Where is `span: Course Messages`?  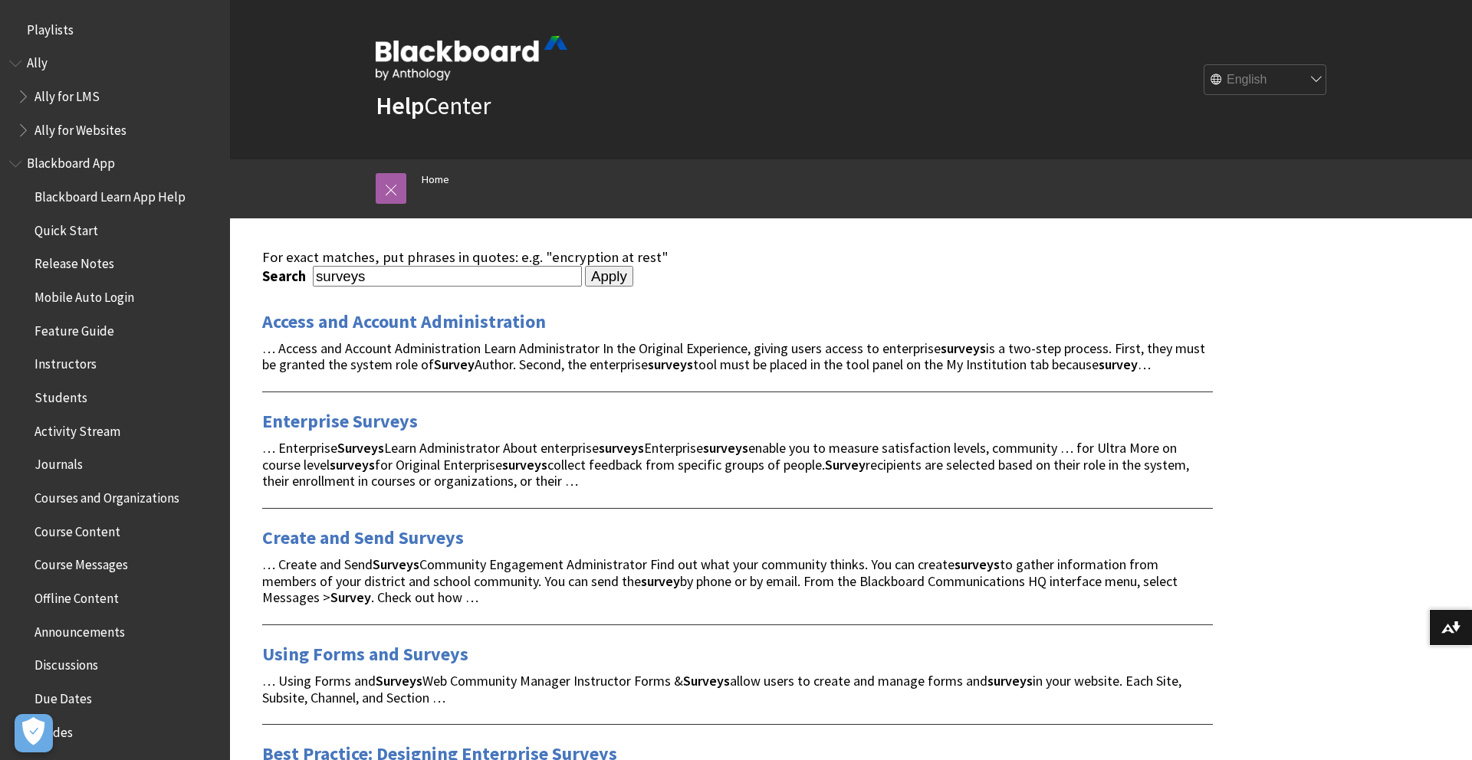 span: Course Messages is located at coordinates (81, 563).